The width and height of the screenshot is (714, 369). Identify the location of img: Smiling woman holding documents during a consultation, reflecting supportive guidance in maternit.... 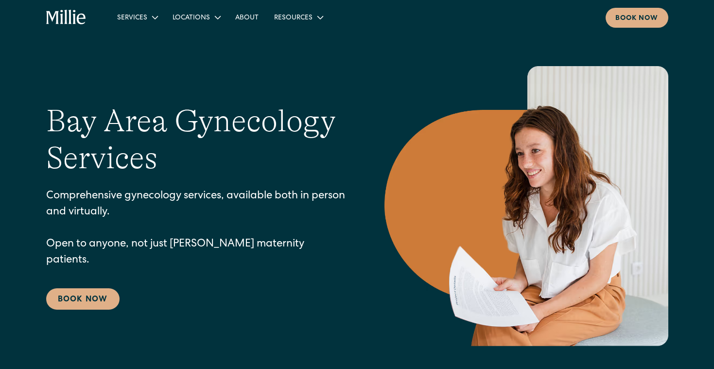
(526, 206).